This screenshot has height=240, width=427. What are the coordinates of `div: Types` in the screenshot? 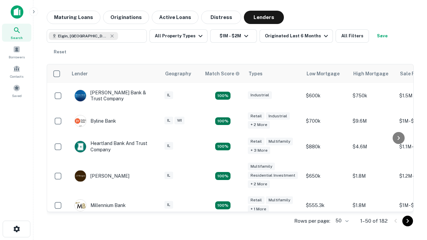 It's located at (256, 74).